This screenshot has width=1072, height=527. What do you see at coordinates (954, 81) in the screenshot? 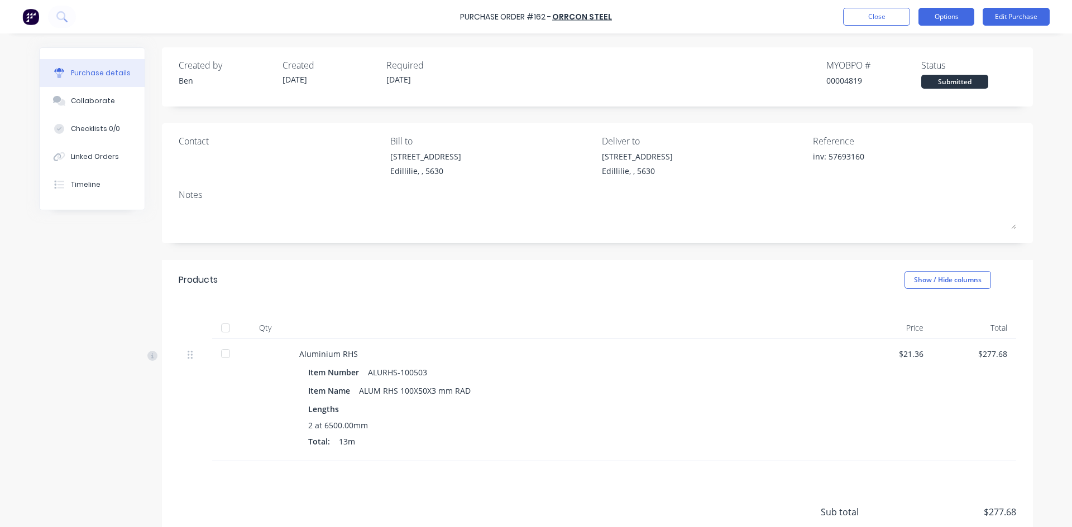
I see `div: Submitted` at bounding box center [954, 81].